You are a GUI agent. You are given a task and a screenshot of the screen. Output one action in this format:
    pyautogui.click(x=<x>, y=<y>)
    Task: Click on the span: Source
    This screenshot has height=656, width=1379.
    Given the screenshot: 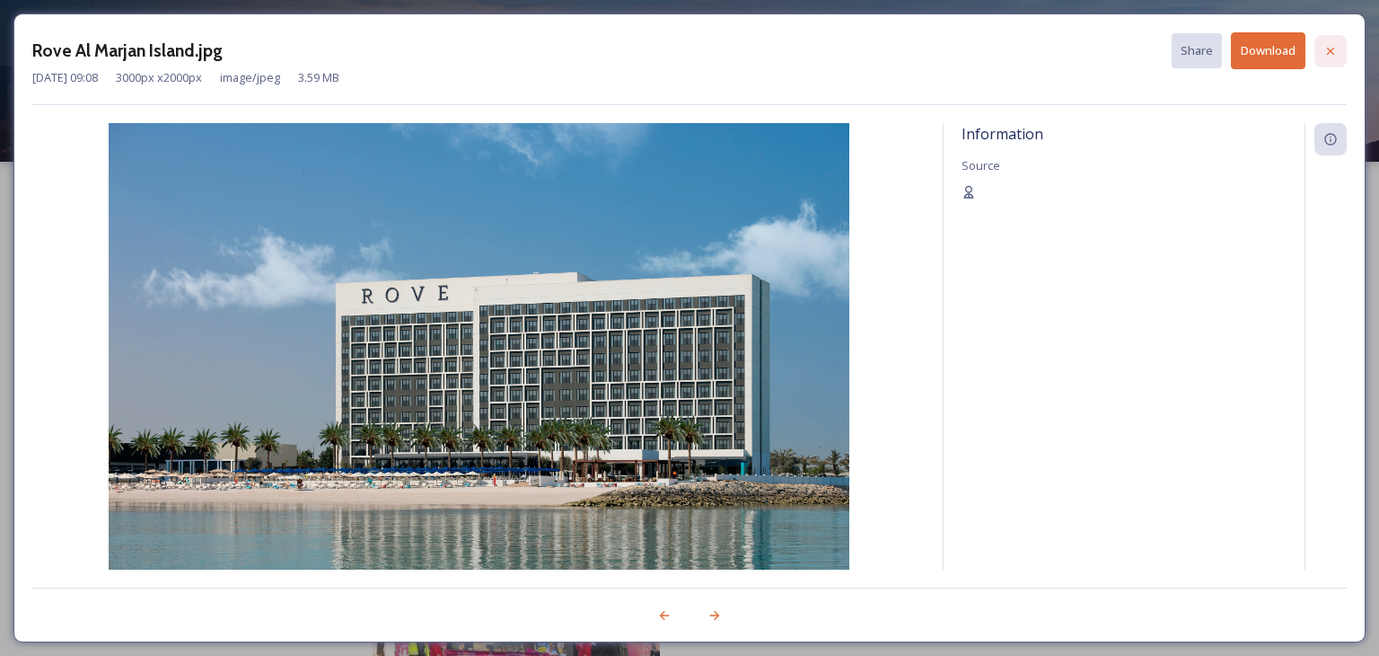 What is the action you would take?
    pyautogui.click(x=981, y=165)
    